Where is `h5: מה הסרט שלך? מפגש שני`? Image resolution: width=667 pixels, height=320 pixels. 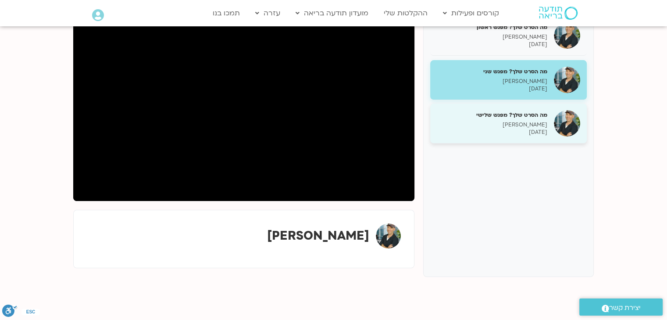
h5: מה הסרט שלך? מפגש שני is located at coordinates (492, 71).